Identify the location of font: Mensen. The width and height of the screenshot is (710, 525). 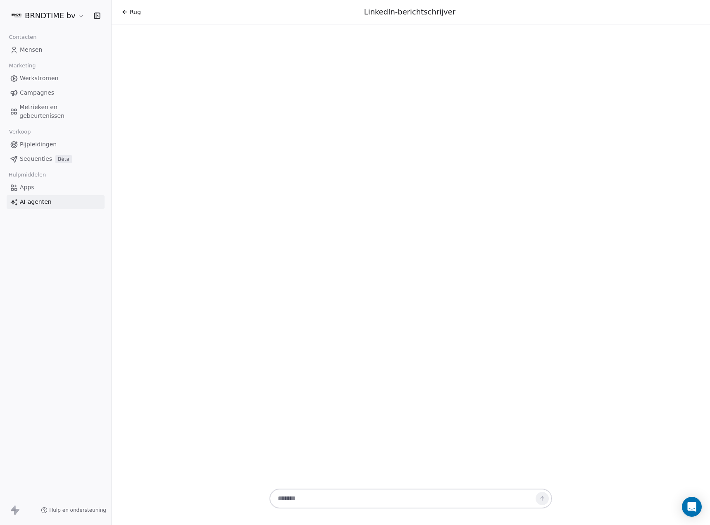
(31, 50).